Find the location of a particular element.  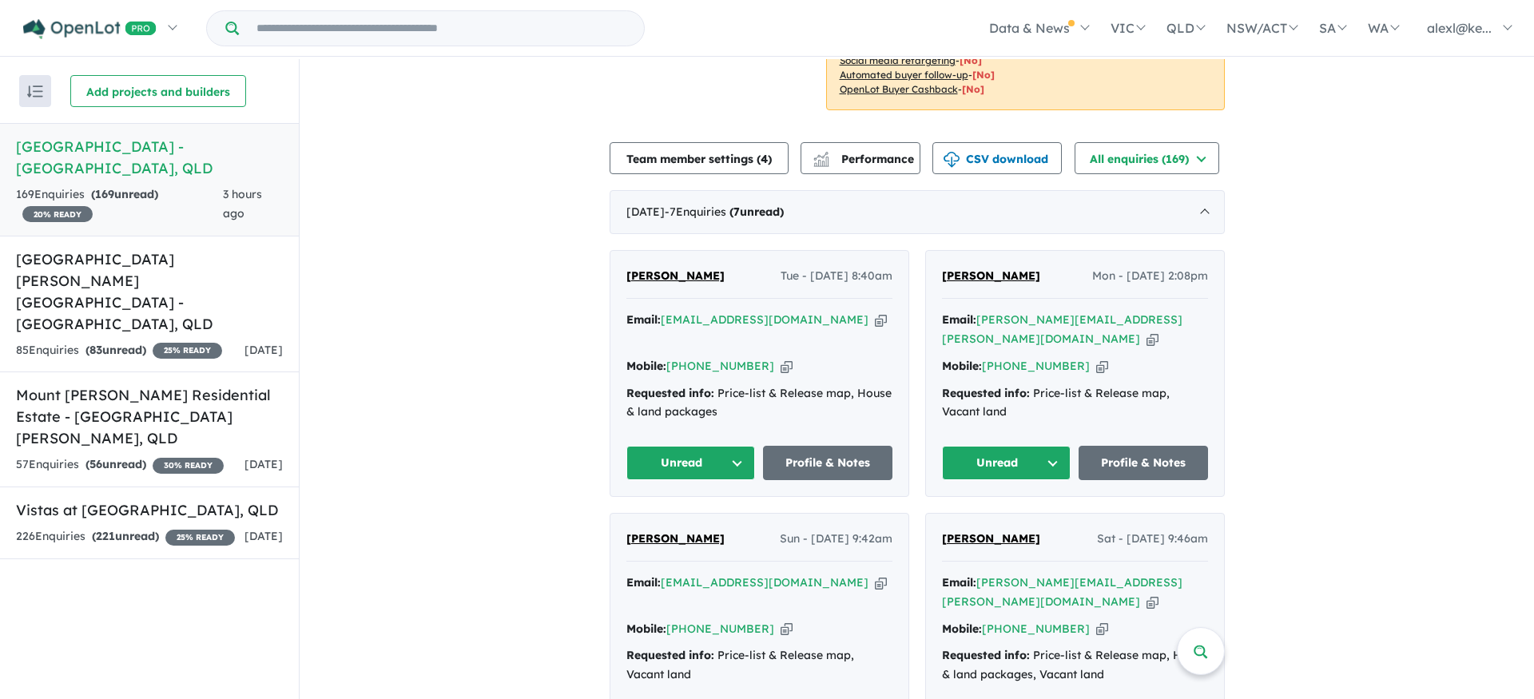

span: 7 is located at coordinates (737, 212).